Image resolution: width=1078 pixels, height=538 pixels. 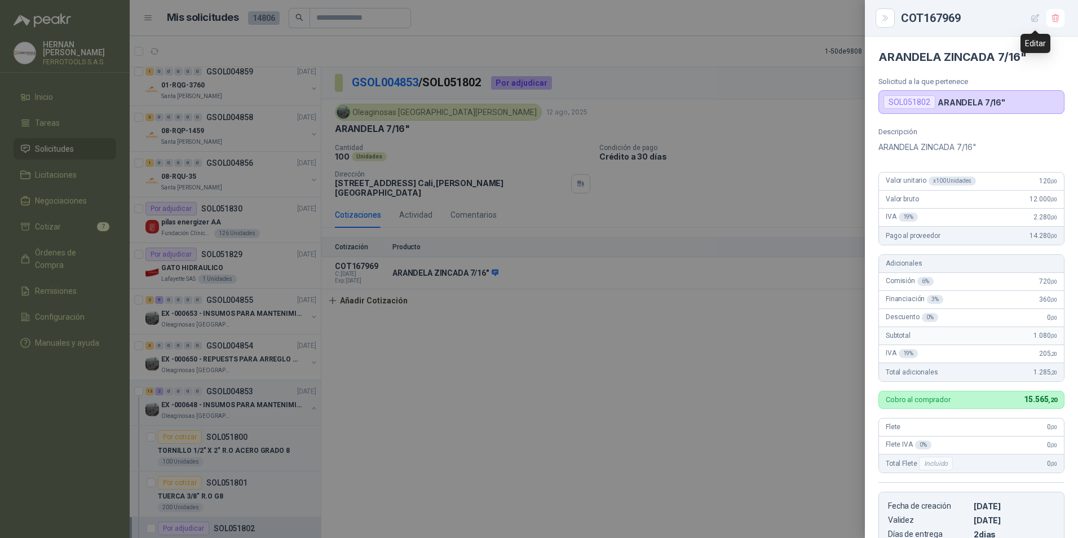 What do you see at coordinates (929, 520) in the screenshot?
I see `p: Validez` at bounding box center [929, 520].